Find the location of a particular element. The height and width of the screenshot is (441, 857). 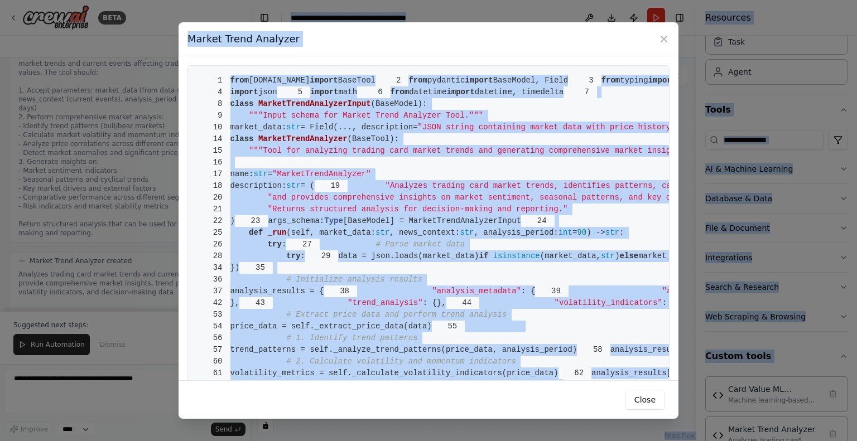

span: 15 is located at coordinates (214, 151).